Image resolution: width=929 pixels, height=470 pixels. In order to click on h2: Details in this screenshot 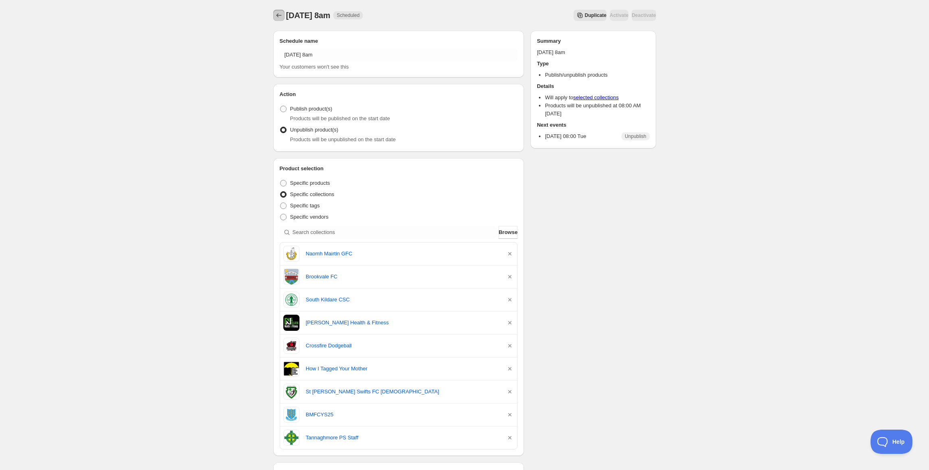, I will do `click(593, 86)`.